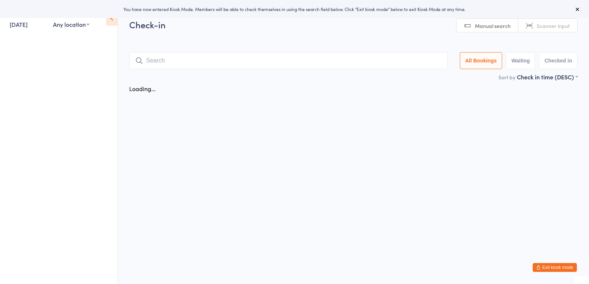 The width and height of the screenshot is (589, 284). What do you see at coordinates (492, 26) in the screenshot?
I see `span: Manual search` at bounding box center [492, 26].